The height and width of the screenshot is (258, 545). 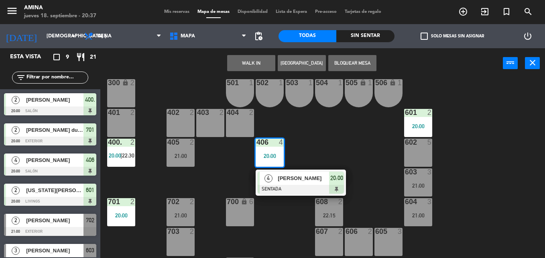 What do you see at coordinates (286, 83) in the screenshot?
I see `div: 503` at bounding box center [286, 83].